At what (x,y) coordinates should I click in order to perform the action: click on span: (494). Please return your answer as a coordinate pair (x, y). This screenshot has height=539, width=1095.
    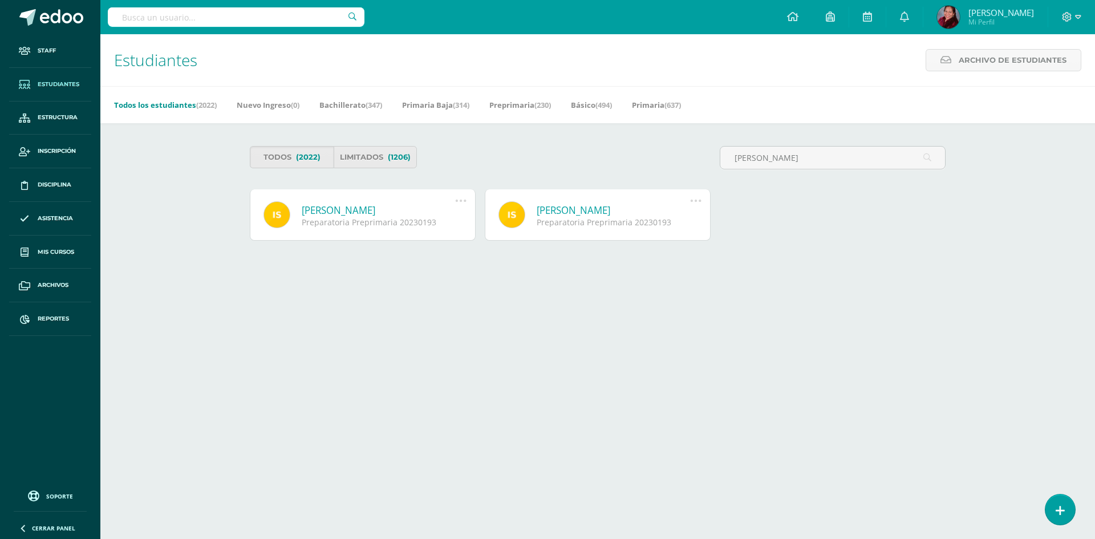
    Looking at the image, I should click on (604, 105).